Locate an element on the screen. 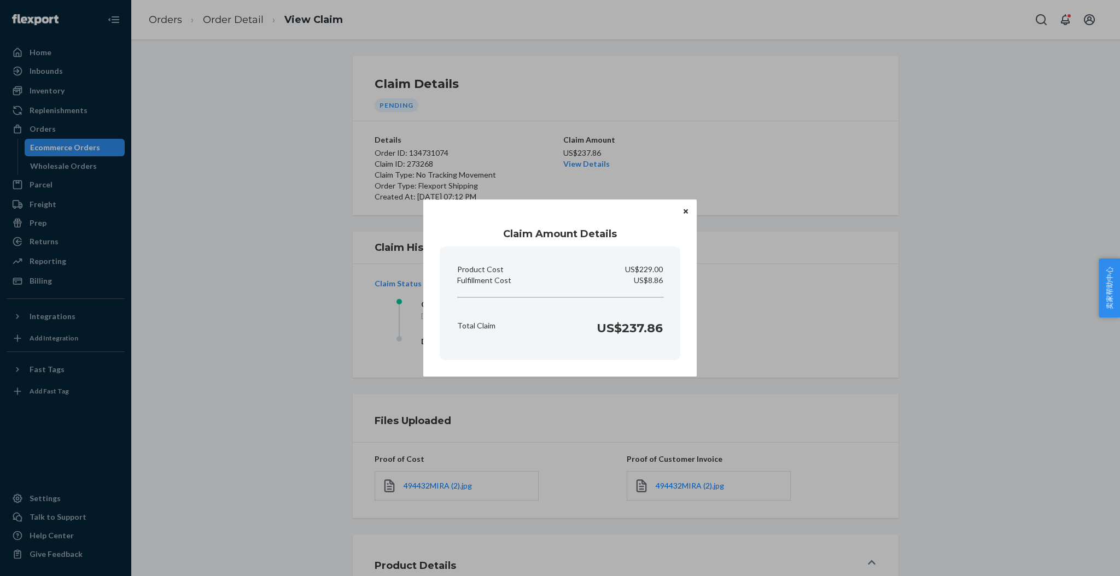 This screenshot has height=576, width=1120. p: Fulfillment Cost is located at coordinates (484, 281).